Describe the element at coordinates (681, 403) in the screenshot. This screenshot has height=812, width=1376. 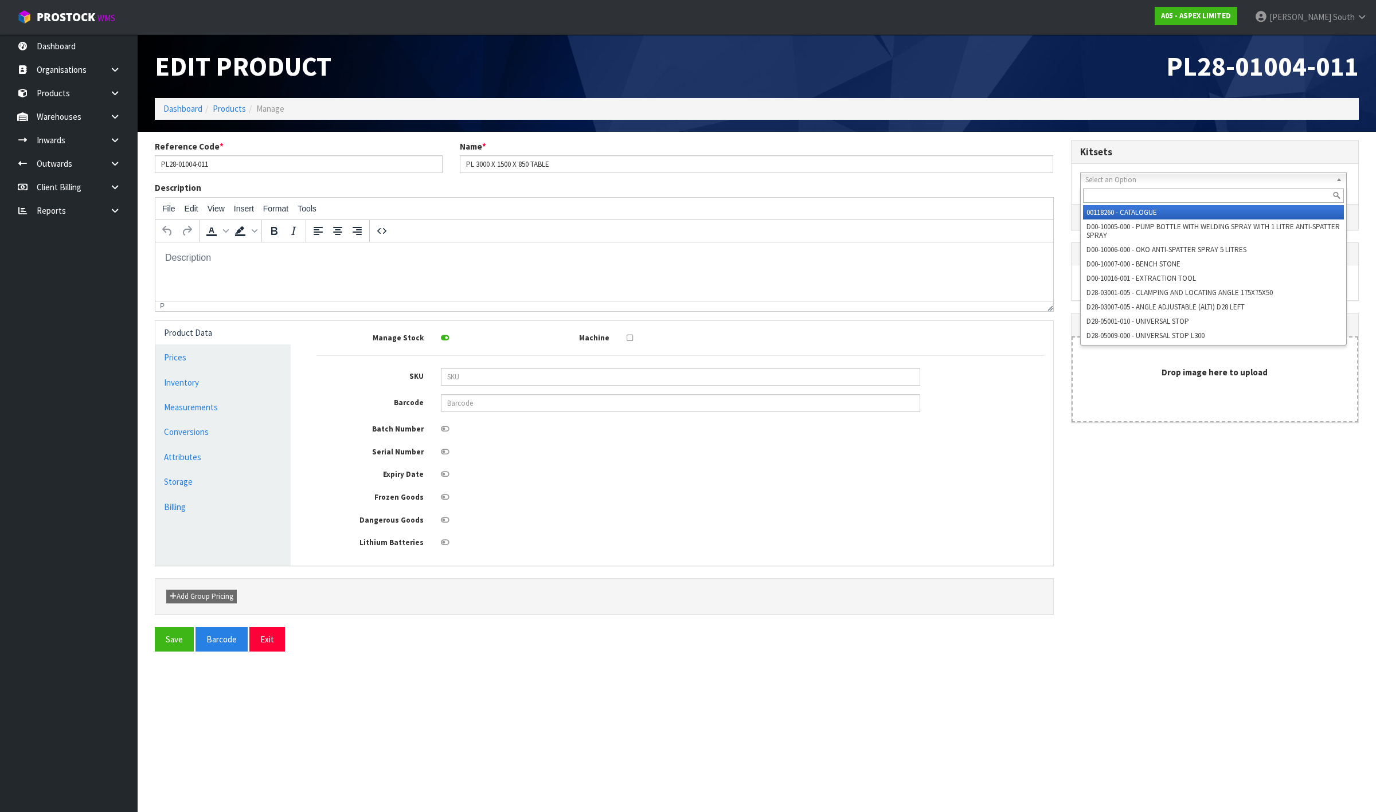
I see `input: Barcode` at that location.